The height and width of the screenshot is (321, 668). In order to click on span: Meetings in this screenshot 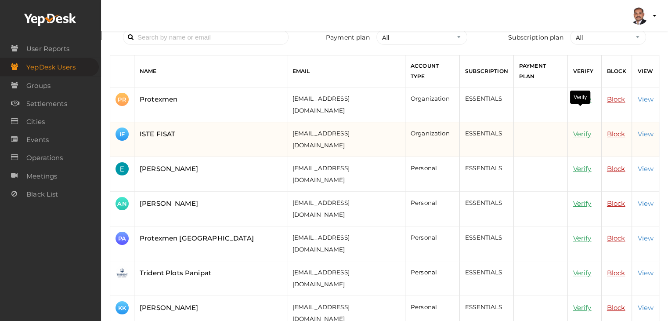, I will do `click(42, 176)`.